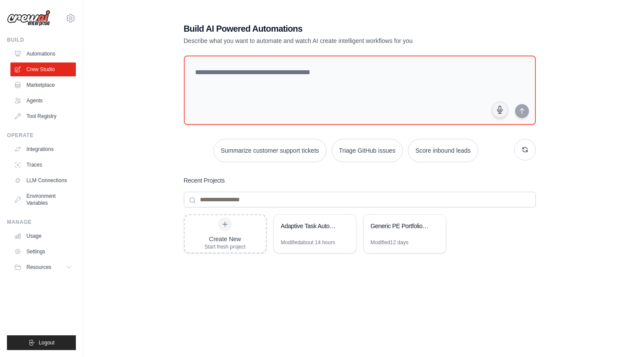 This screenshot has width=636, height=357. What do you see at coordinates (43, 267) in the screenshot?
I see `button: Resources` at bounding box center [43, 267].